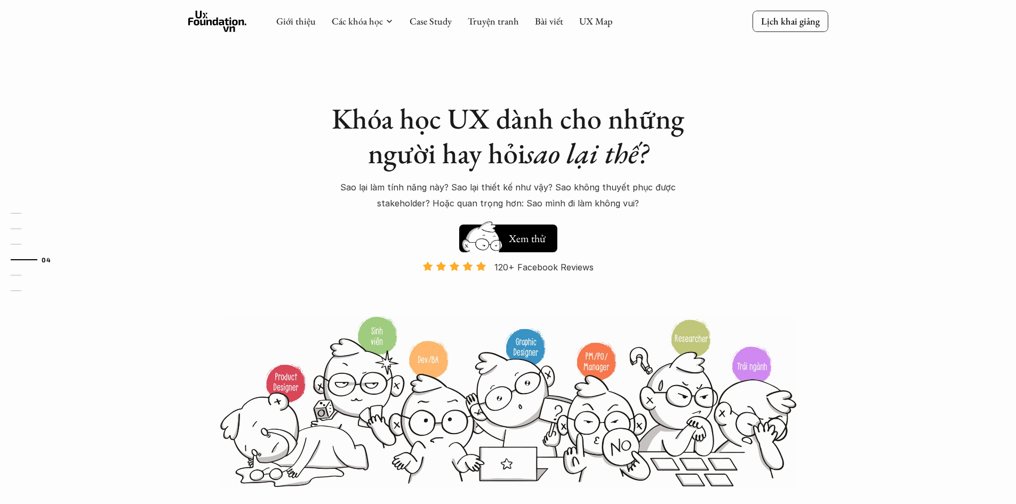  Describe the element at coordinates (587, 153) in the screenshot. I see `em: sao lại thế?` at that location.